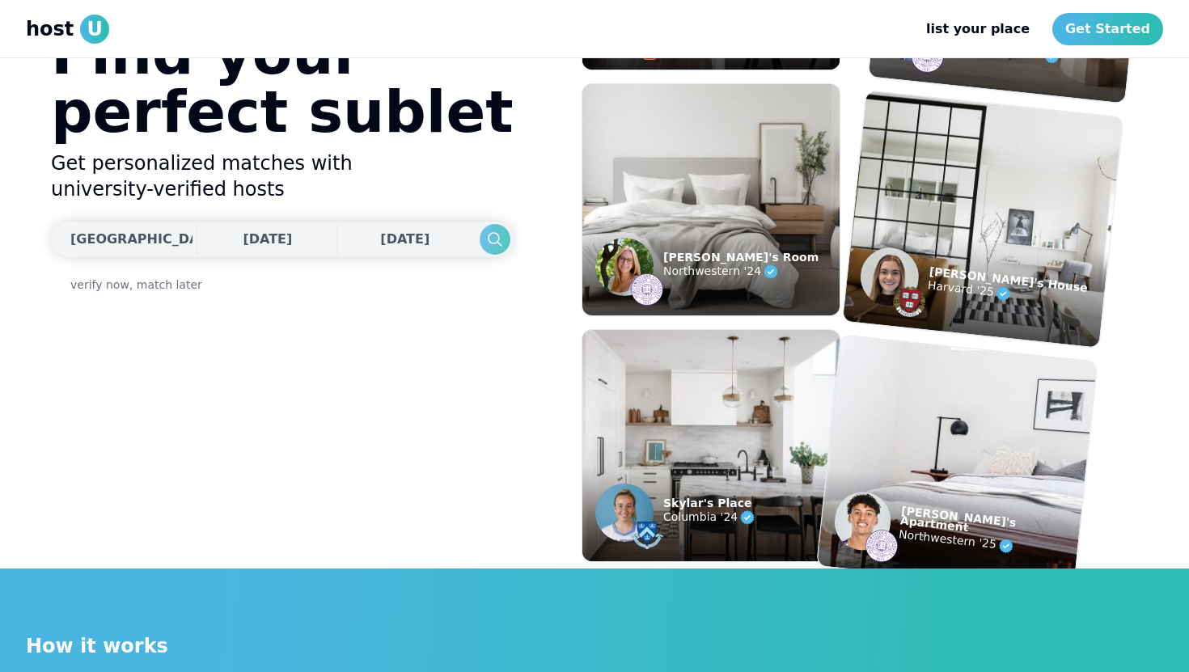 This screenshot has width=1189, height=672. I want to click on p: Skylar's Place, so click(710, 503).